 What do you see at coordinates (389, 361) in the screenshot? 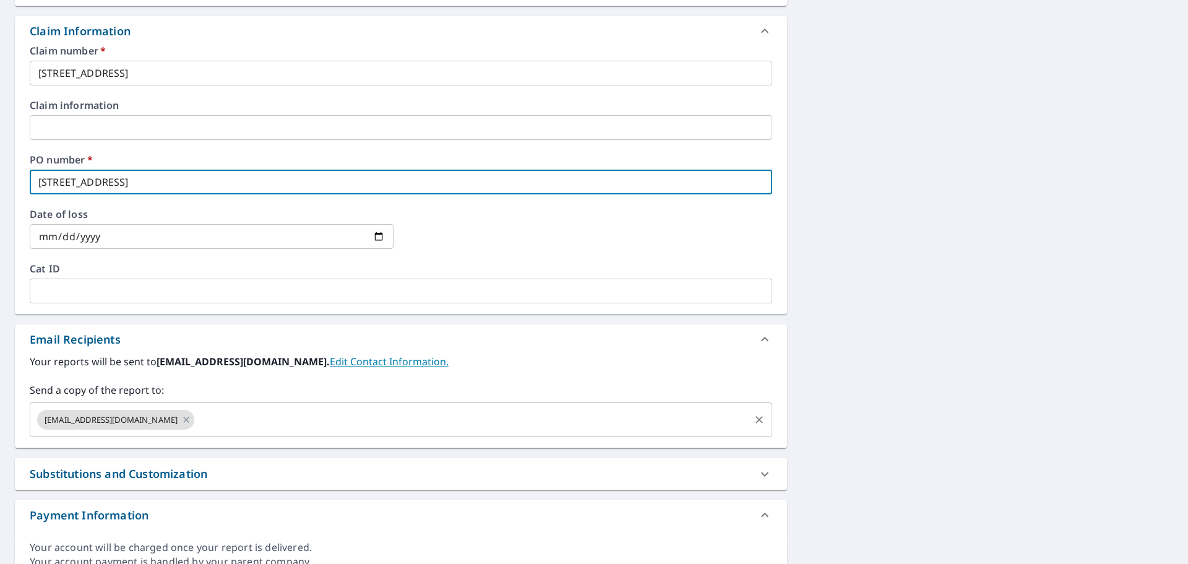
I see `a: EditContactInfo` at bounding box center [389, 361].